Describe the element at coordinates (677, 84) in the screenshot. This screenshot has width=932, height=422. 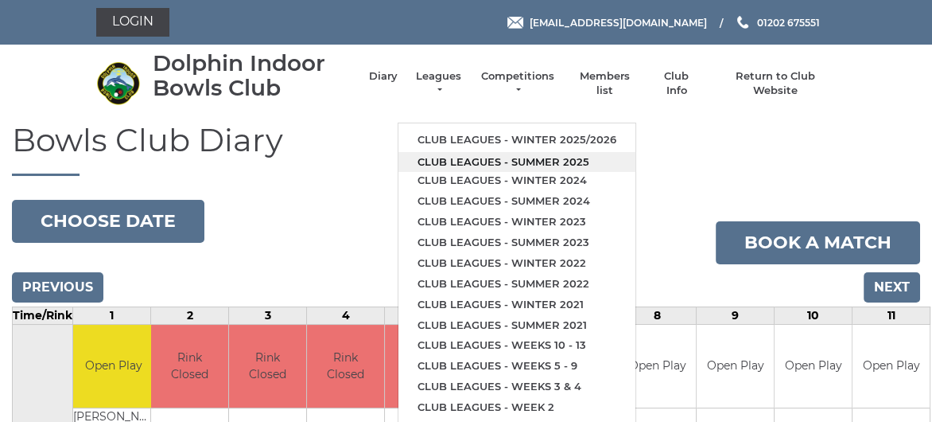
I see `a: Club Info` at that location.